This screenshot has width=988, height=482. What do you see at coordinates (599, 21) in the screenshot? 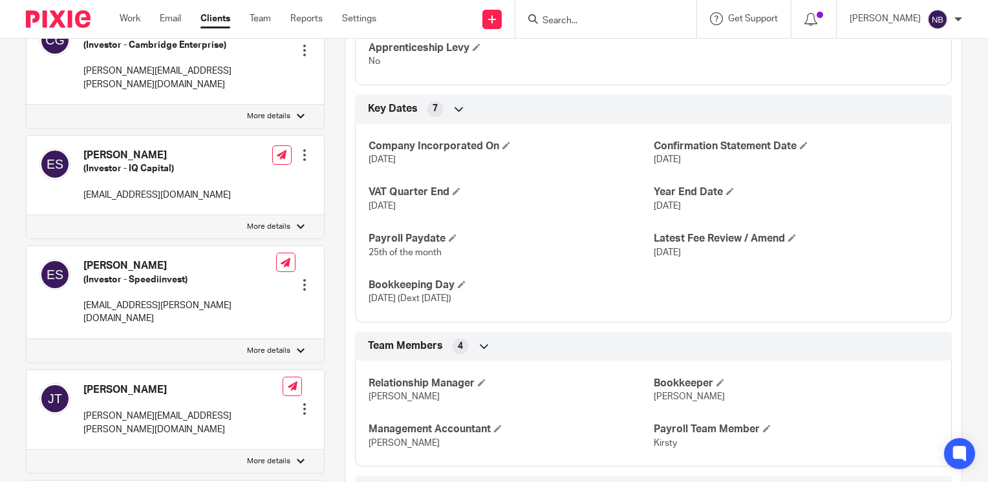
I see `input: Search` at bounding box center [599, 21].